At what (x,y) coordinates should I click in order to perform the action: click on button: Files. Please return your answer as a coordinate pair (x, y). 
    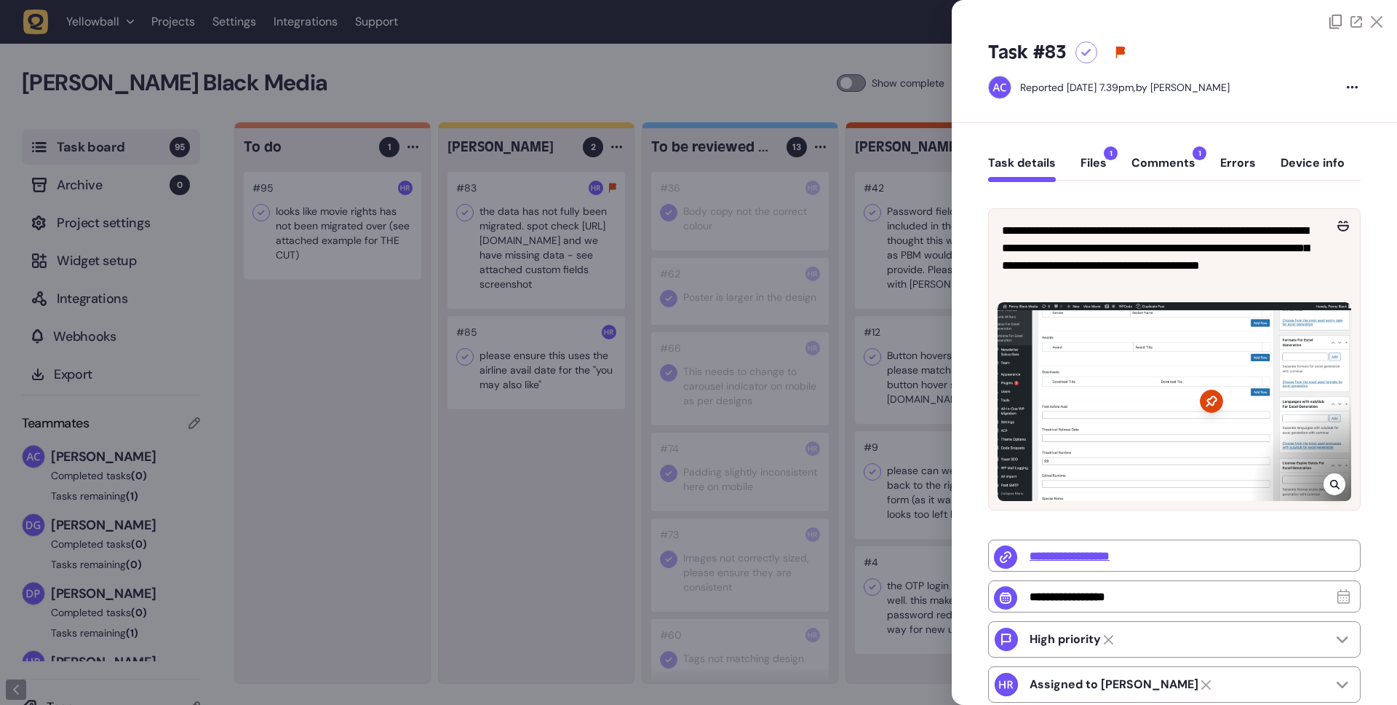
    Looking at the image, I should click on (1094, 169).